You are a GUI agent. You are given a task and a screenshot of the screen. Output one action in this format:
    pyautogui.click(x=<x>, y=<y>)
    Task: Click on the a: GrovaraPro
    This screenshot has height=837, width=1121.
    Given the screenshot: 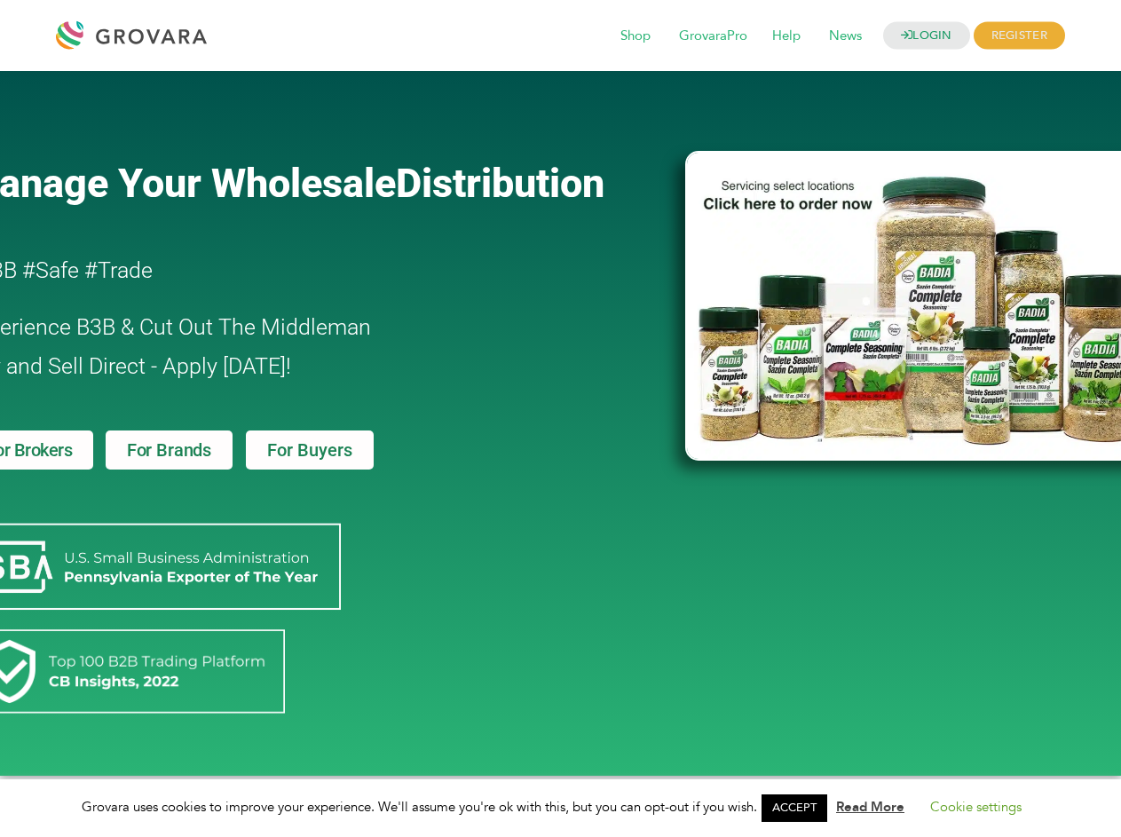 What is the action you would take?
    pyautogui.click(x=713, y=36)
    